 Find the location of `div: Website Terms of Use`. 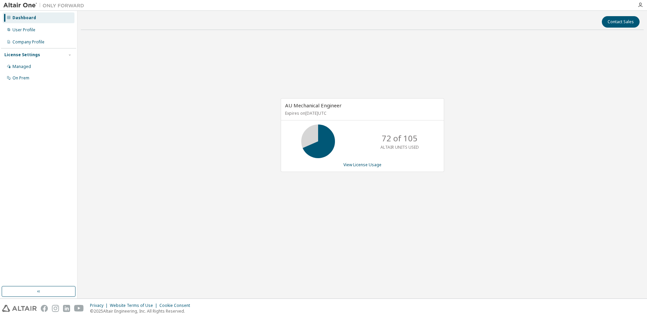

div: Website Terms of Use is located at coordinates (134, 306).